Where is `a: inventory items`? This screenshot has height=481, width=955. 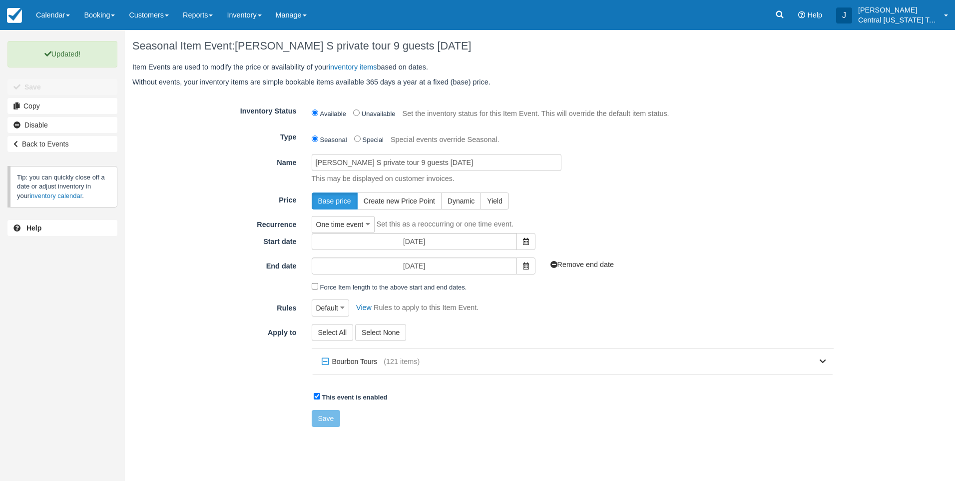 a: inventory items is located at coordinates (353, 67).